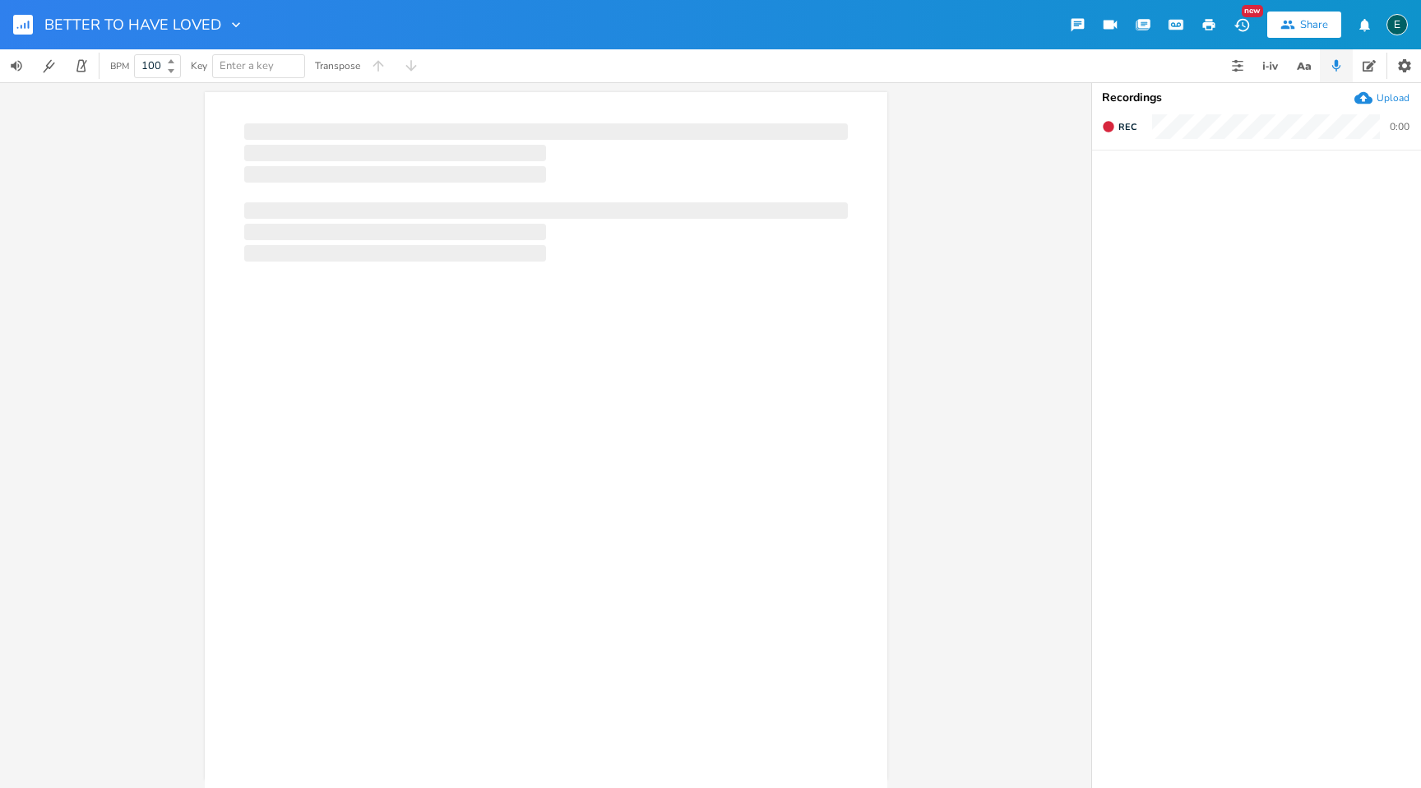 The width and height of the screenshot is (1421, 788). What do you see at coordinates (199, 66) in the screenshot?
I see `div: Key` at bounding box center [199, 66].